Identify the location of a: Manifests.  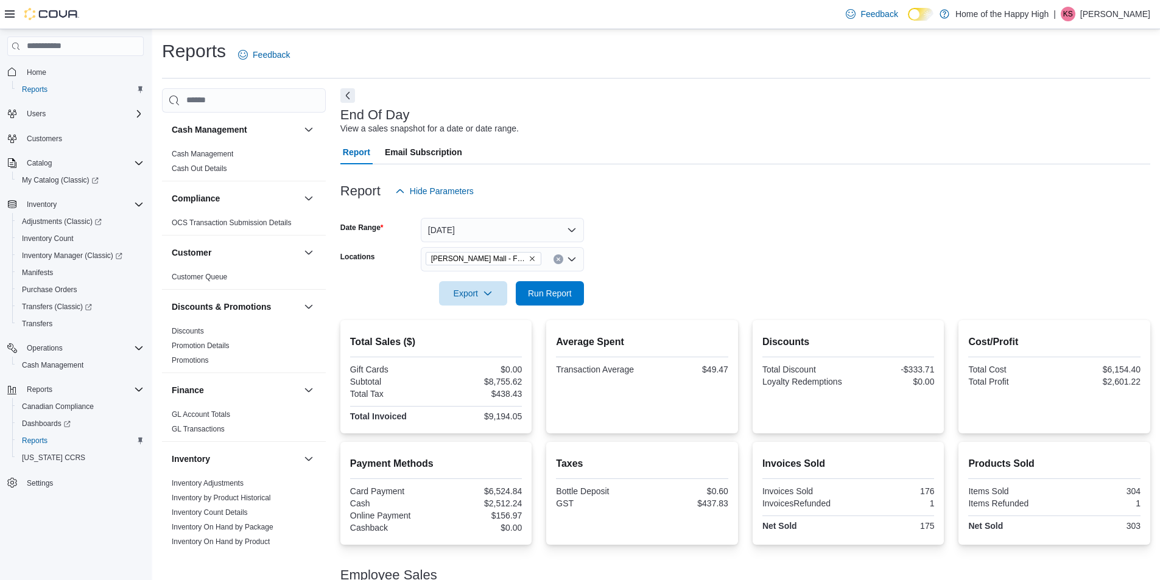
(37, 273).